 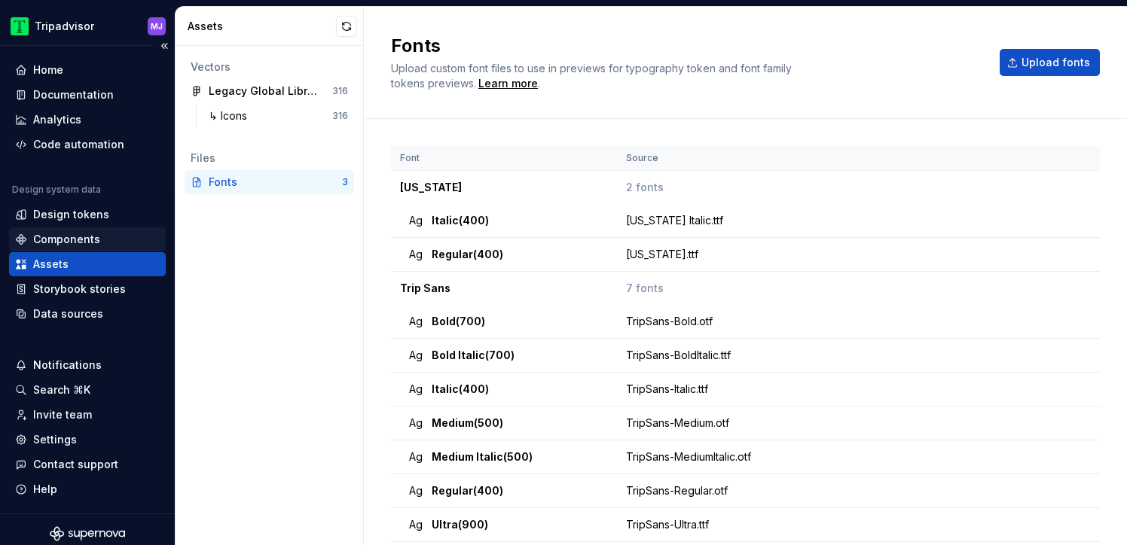 What do you see at coordinates (78, 145) in the screenshot?
I see `div: Code automation` at bounding box center [78, 145].